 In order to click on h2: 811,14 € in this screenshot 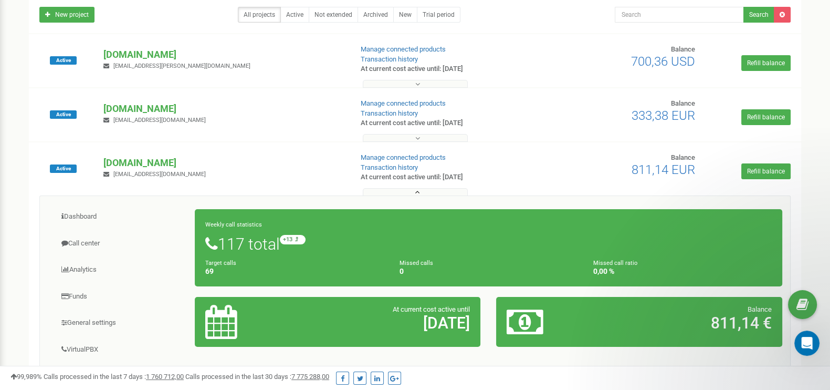, I will do `click(686, 322)`.